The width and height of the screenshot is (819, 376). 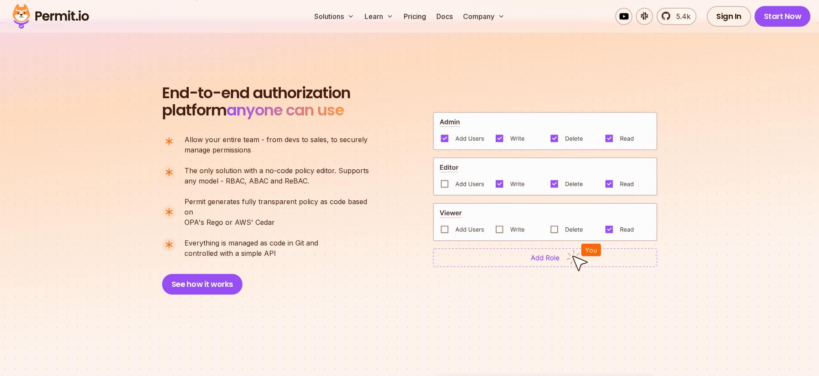 What do you see at coordinates (783, 16) in the screenshot?
I see `a: Start Now` at bounding box center [783, 16].